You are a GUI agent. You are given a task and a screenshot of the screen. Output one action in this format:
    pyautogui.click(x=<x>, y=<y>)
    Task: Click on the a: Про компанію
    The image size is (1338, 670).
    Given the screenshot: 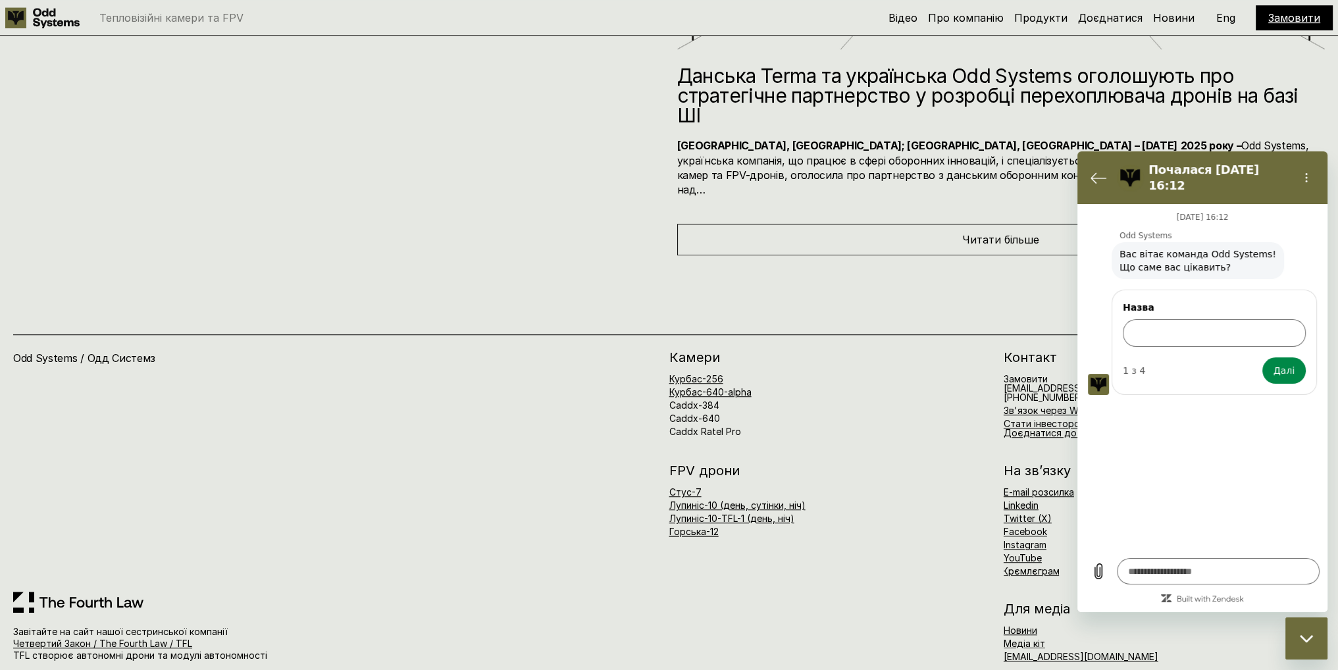 What is the action you would take?
    pyautogui.click(x=965, y=18)
    